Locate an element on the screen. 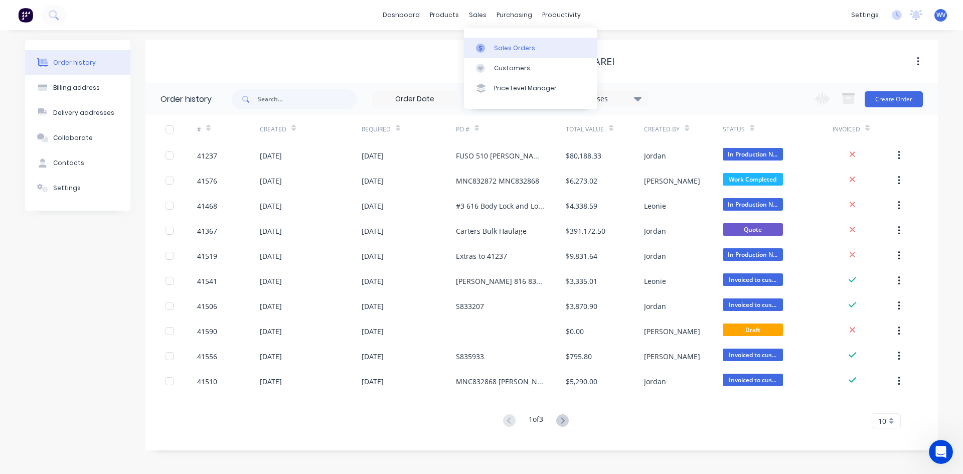 The width and height of the screenshot is (963, 474). span: Work Completed is located at coordinates (753, 179).